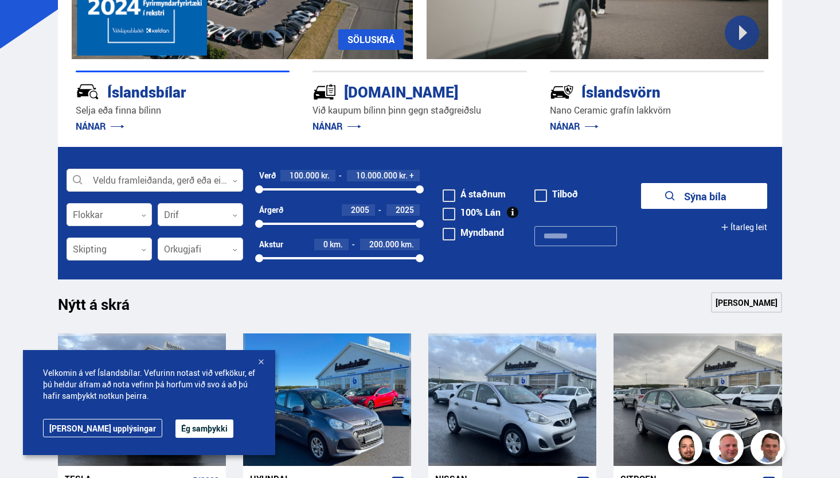 The height and width of the screenshot is (478, 840). I want to click on img: tr5P-W3DuiFaO7aO.svg, so click(325, 92).